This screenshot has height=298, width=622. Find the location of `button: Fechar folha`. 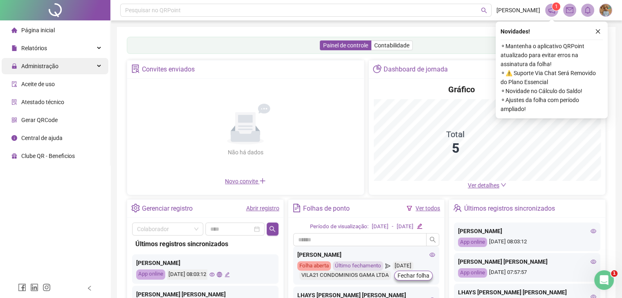

button: Fechar folha is located at coordinates (413, 276).